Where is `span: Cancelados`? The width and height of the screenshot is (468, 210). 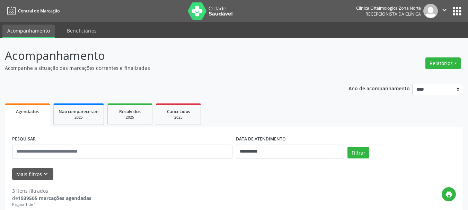
span: Cancelados is located at coordinates (178, 111).